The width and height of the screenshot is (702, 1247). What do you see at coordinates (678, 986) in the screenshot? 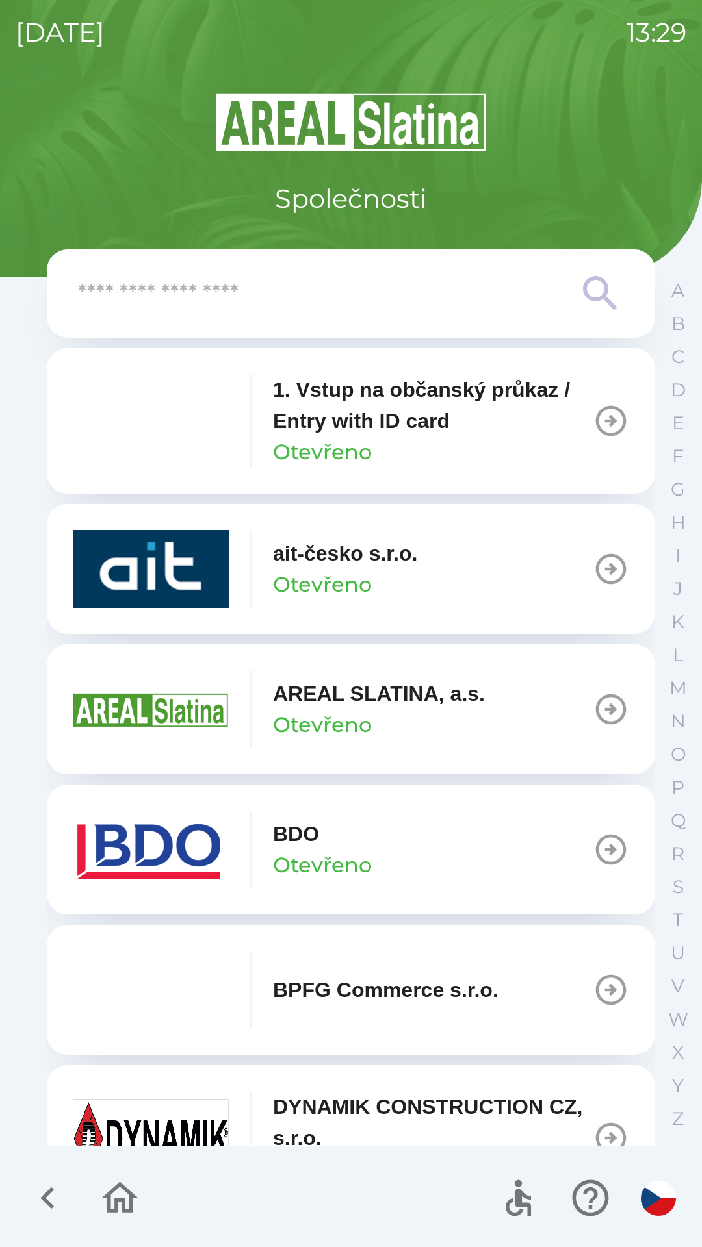
I see `button: V` at bounding box center [678, 986].